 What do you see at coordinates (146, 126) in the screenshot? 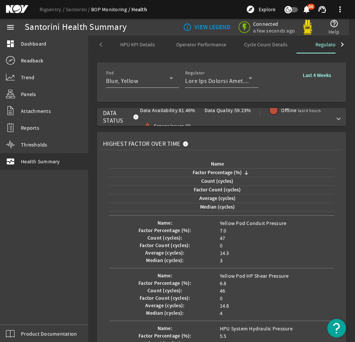
I see `mat-icon: warning` at bounding box center [146, 126].